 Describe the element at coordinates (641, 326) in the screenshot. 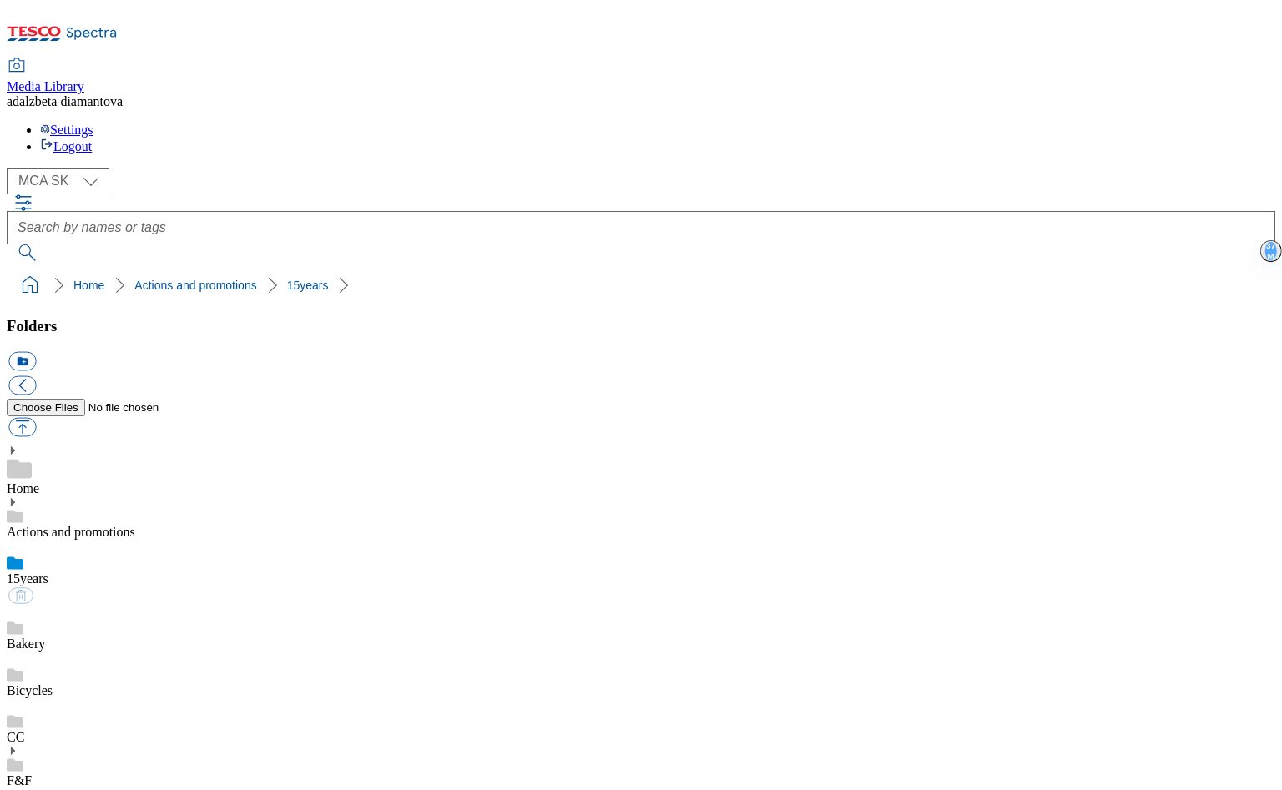

I see `h3: Folders` at that location.